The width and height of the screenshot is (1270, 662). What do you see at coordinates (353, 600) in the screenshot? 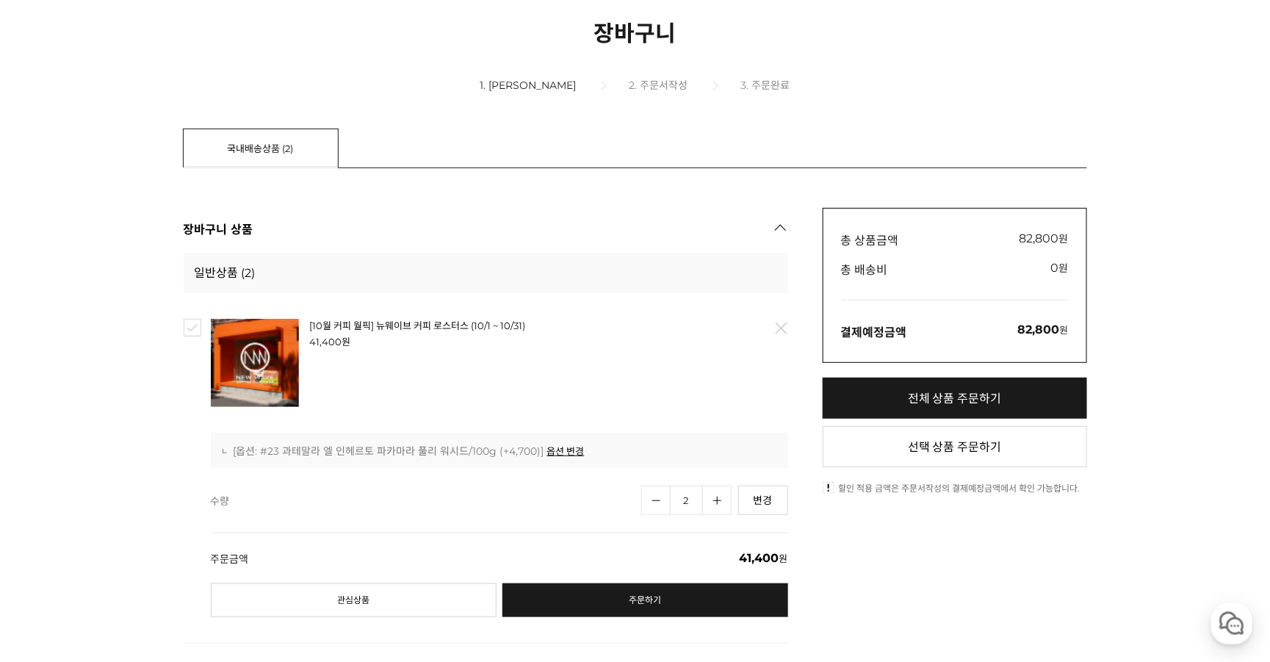
I see `a: 관심상품` at bounding box center [353, 600].